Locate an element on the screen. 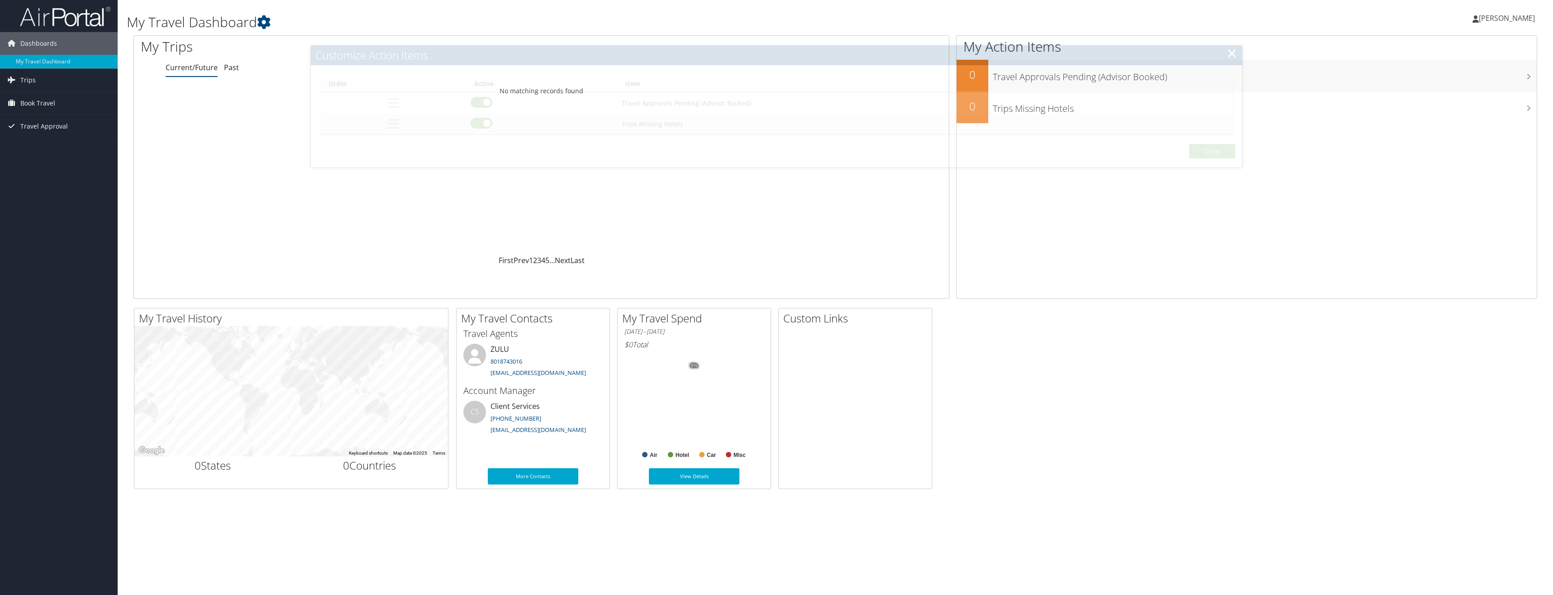 This screenshot has width=1553, height=595. span: Map data ©2025 is located at coordinates (410, 452).